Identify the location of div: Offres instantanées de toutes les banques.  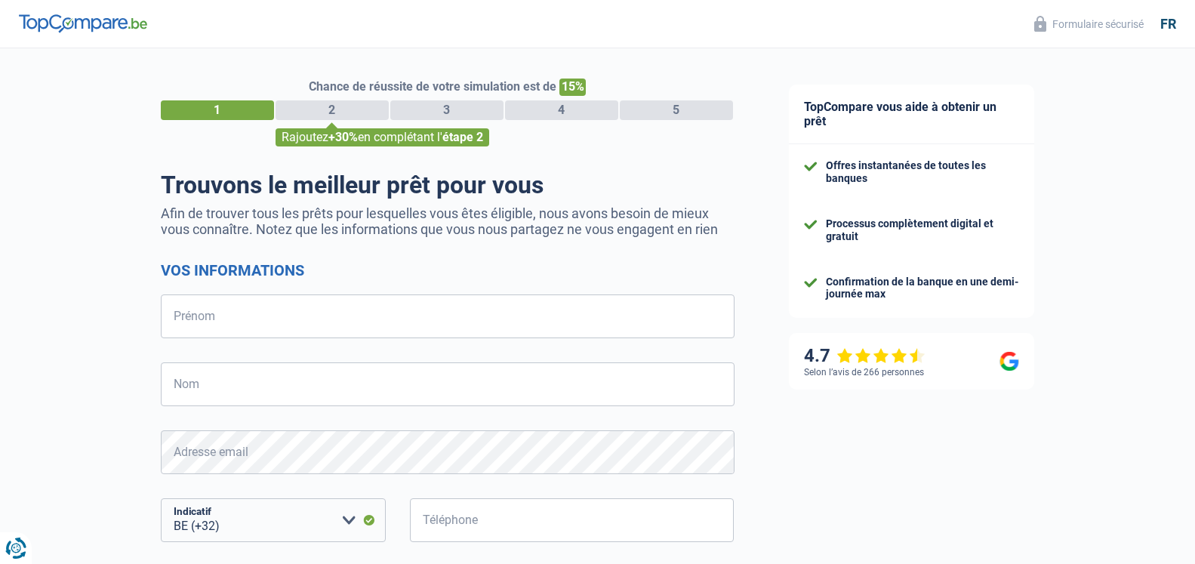
(923, 172).